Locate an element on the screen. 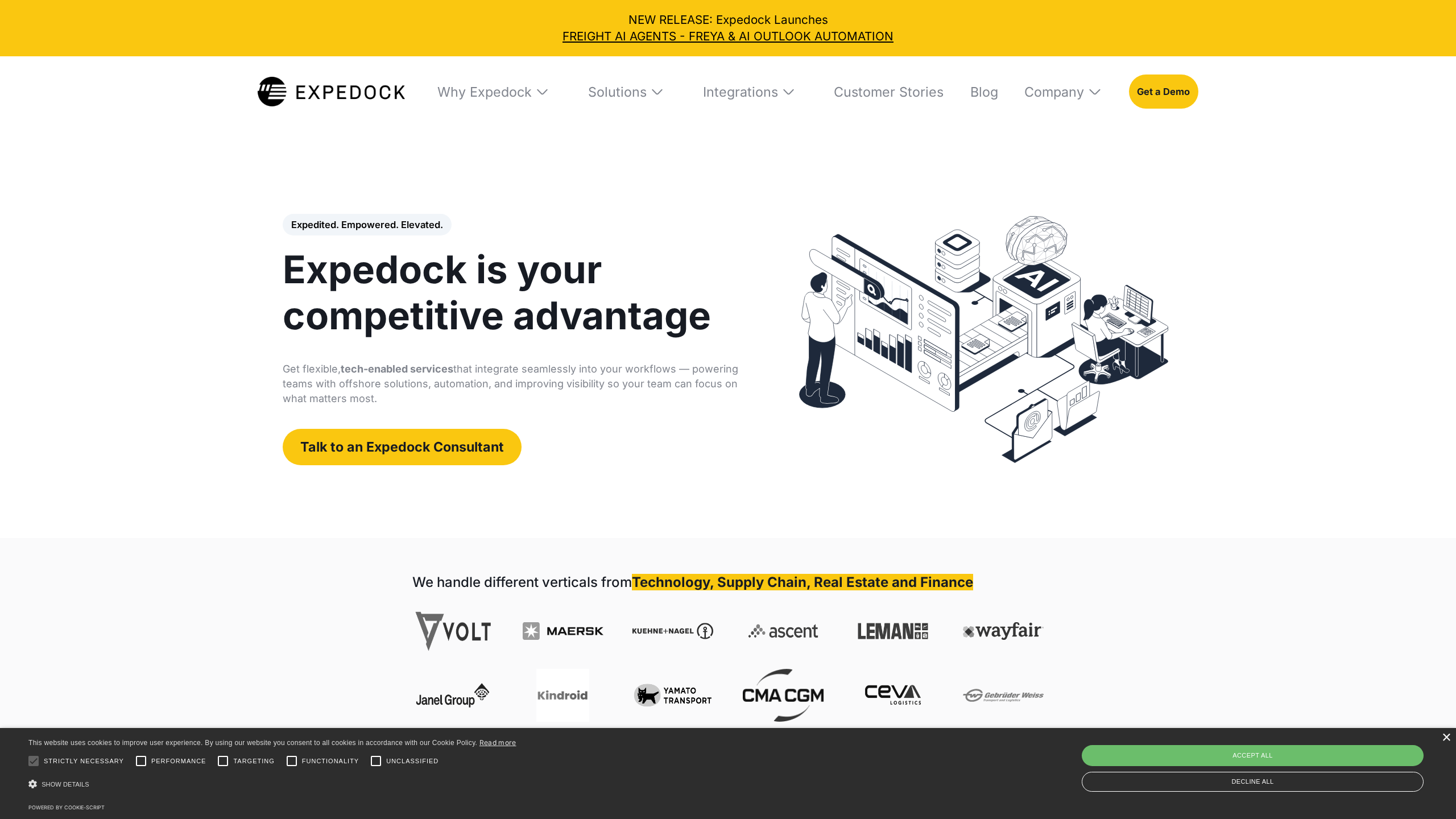 This screenshot has width=1456, height=819. div: NEW RELEASE: Expedock Launches is located at coordinates (728, 29).